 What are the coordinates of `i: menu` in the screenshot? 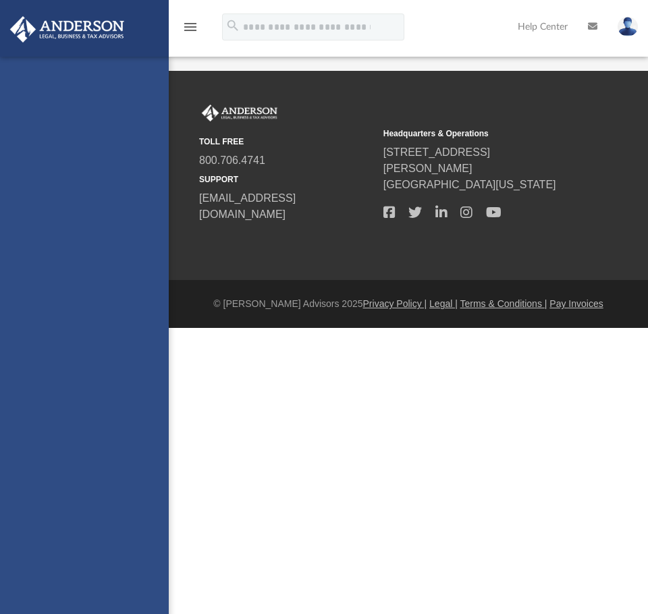 It's located at (190, 27).